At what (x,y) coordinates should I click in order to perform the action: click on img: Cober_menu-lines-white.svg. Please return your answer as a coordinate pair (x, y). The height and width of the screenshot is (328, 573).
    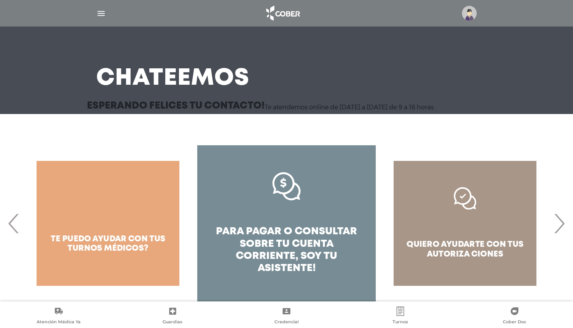
    Looking at the image, I should click on (101, 13).